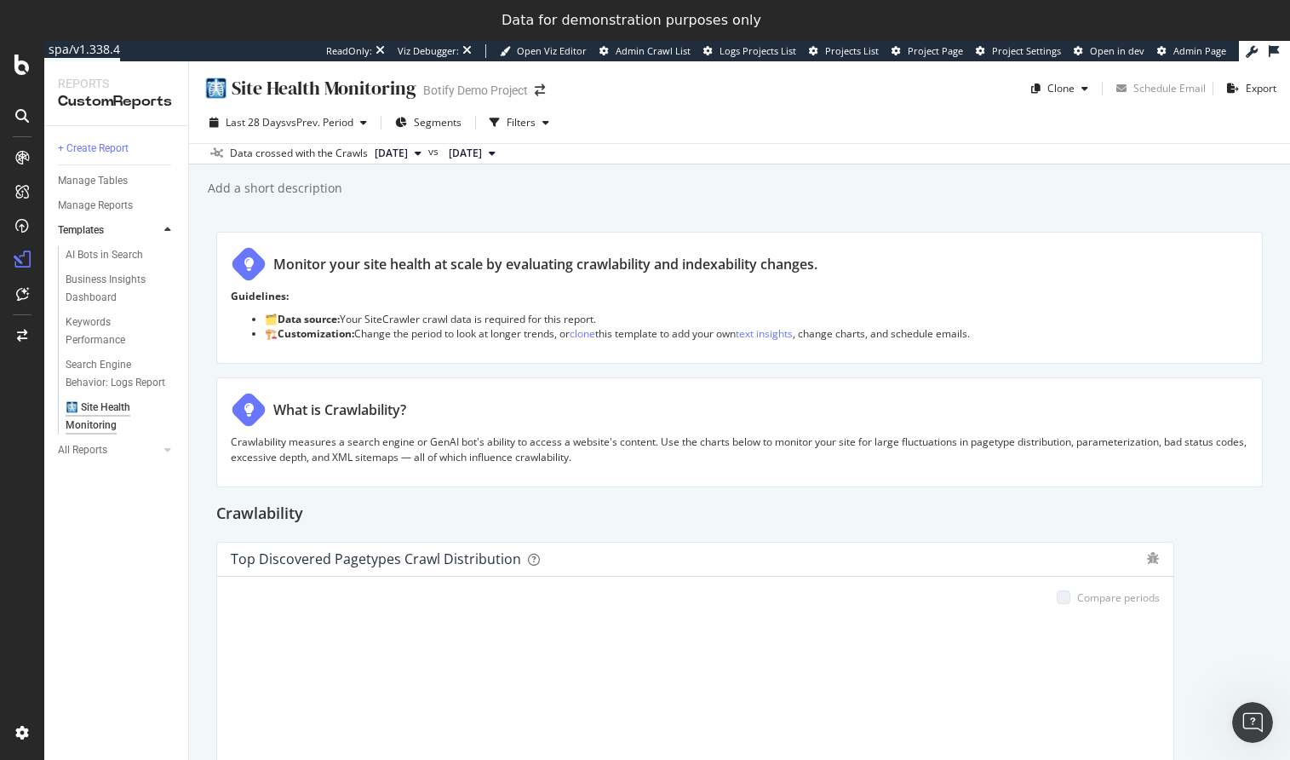 Image resolution: width=1290 pixels, height=760 pixels. I want to click on div: Export, so click(1261, 88).